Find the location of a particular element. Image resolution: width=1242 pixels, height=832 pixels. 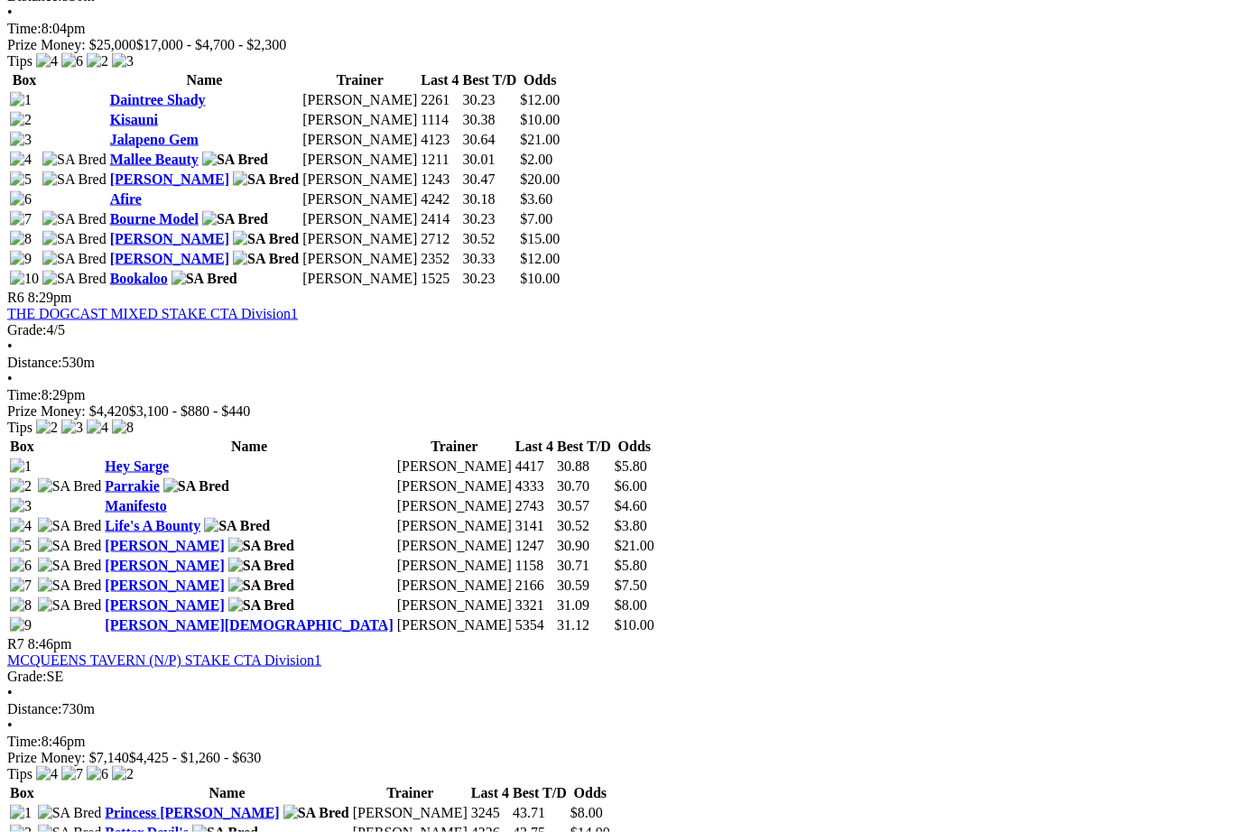

div: Prize Money: $4,420 is located at coordinates (621, 411).